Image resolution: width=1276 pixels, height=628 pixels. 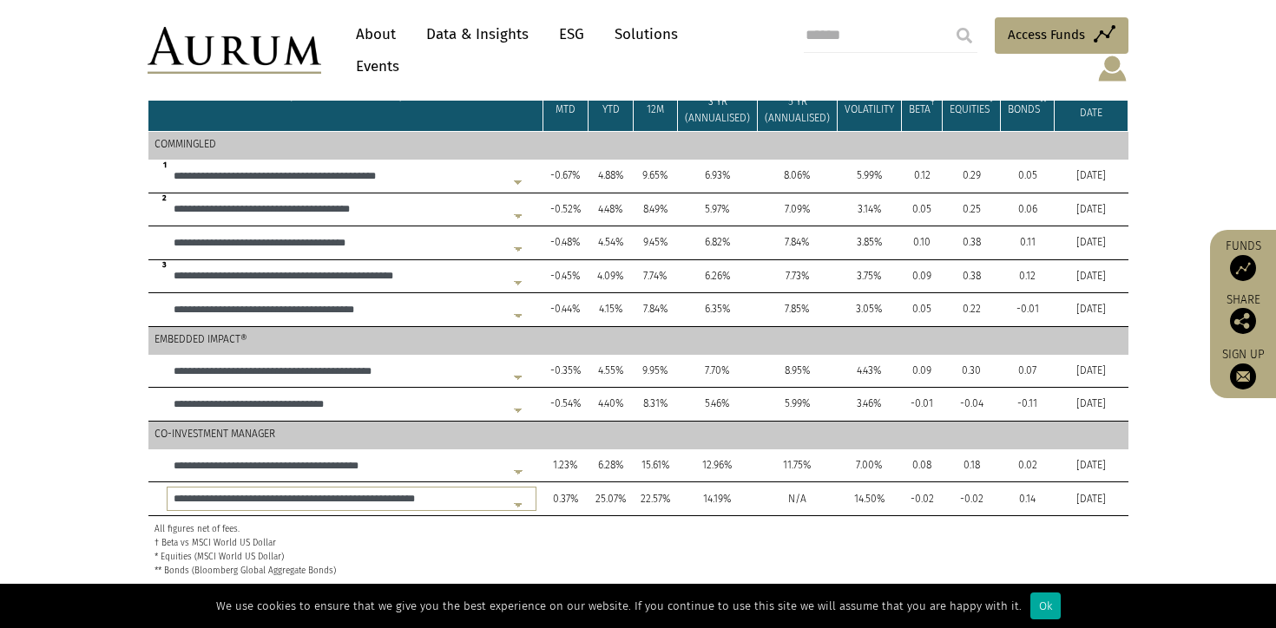 What do you see at coordinates (798, 466) in the screenshot?
I see `td: 11.75%` at bounding box center [798, 466].